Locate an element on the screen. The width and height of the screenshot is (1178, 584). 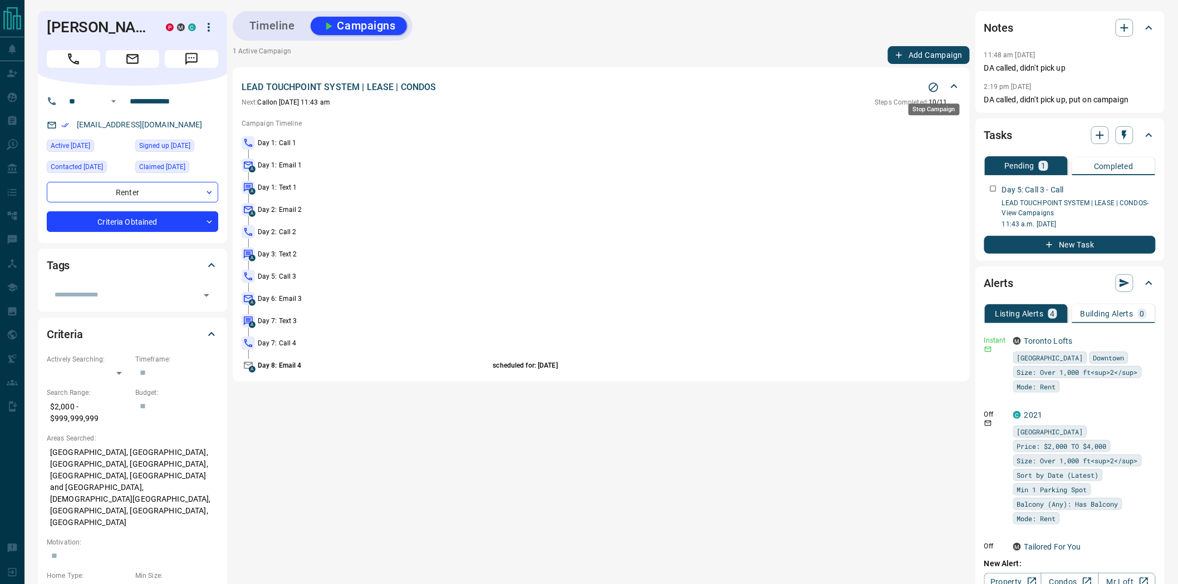
p: Day 8: Email 4 is located at coordinates (374, 366).